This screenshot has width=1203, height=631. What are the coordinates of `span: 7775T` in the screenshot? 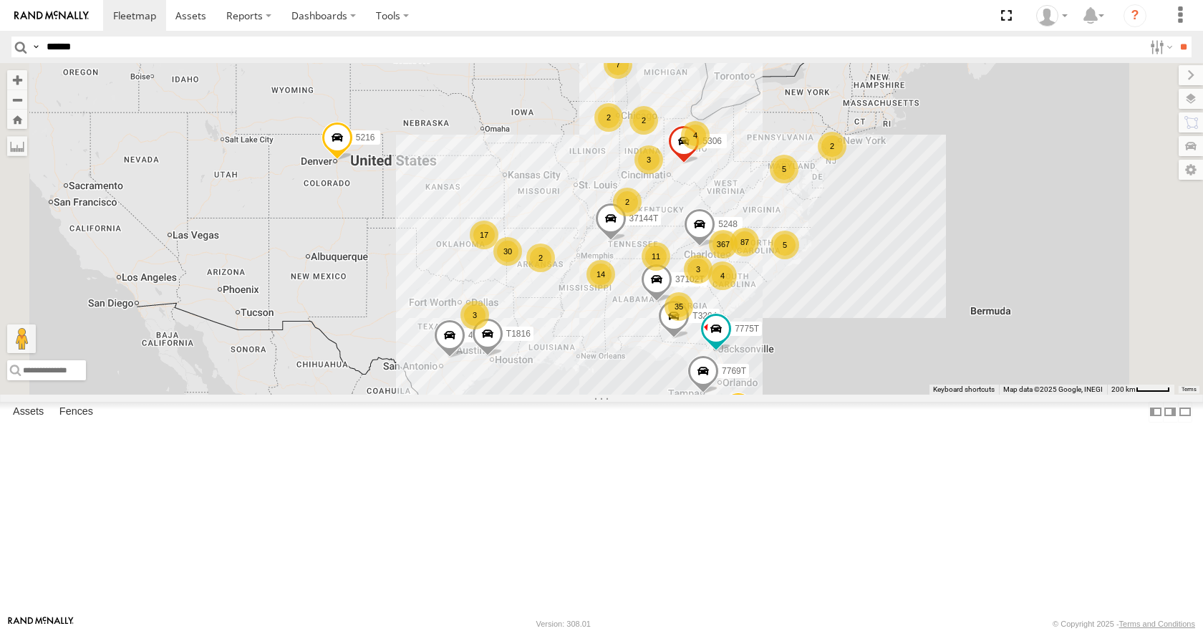 It's located at (747, 329).